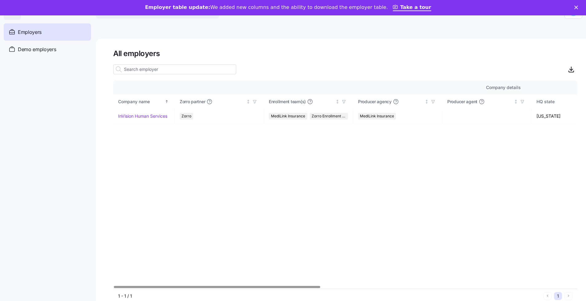  I want to click on a: InVision Human Services, so click(143, 116).